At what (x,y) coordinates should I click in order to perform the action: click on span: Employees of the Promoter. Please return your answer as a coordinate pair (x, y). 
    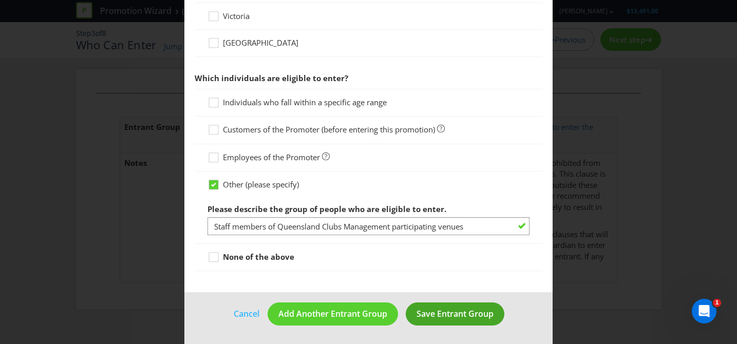
    Looking at the image, I should click on (271, 157).